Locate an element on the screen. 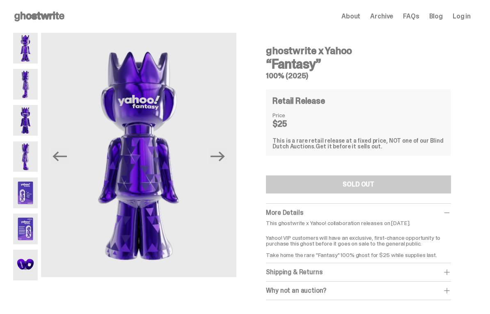 This screenshot has height=314, width=490. img: Yahoo-HG---5.png is located at coordinates (25, 193).